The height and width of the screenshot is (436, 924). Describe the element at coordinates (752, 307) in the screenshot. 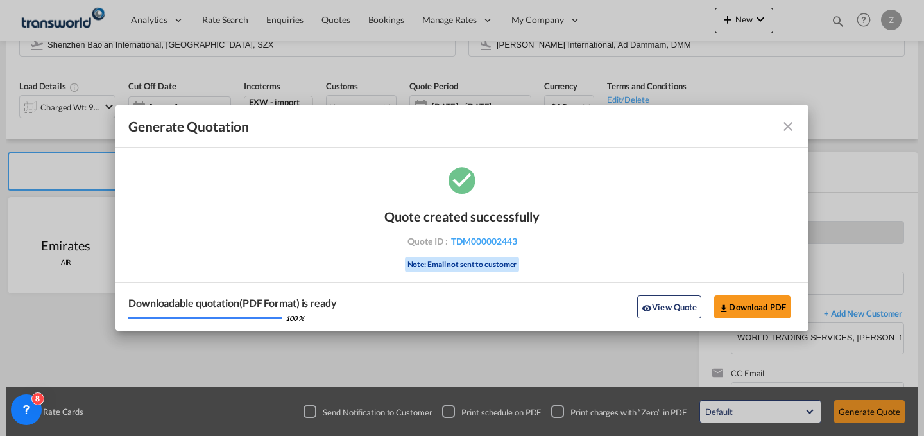

I see `button: Download PDF` at that location.